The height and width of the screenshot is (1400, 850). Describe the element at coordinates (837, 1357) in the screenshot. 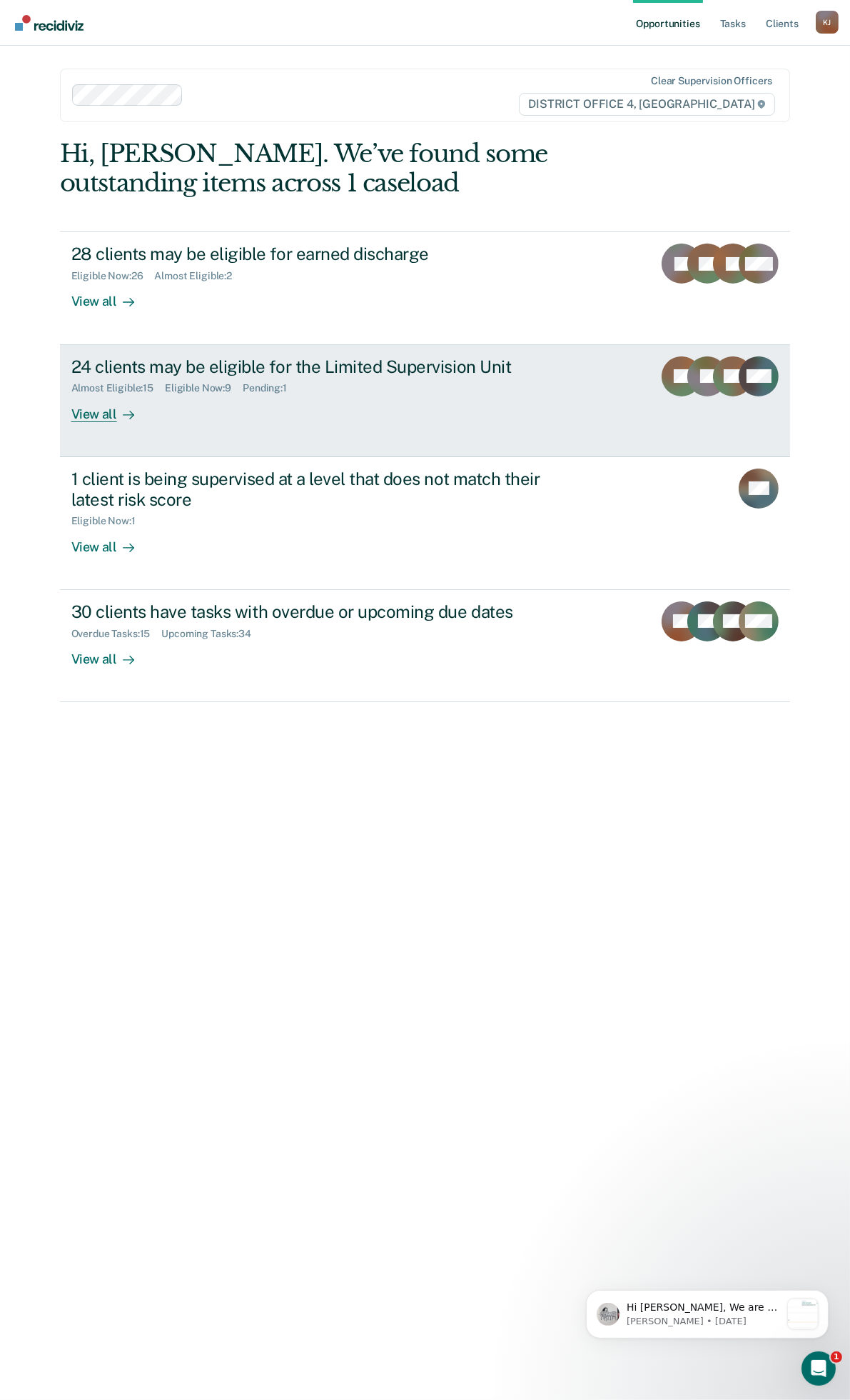

I see `span: 1` at that location.